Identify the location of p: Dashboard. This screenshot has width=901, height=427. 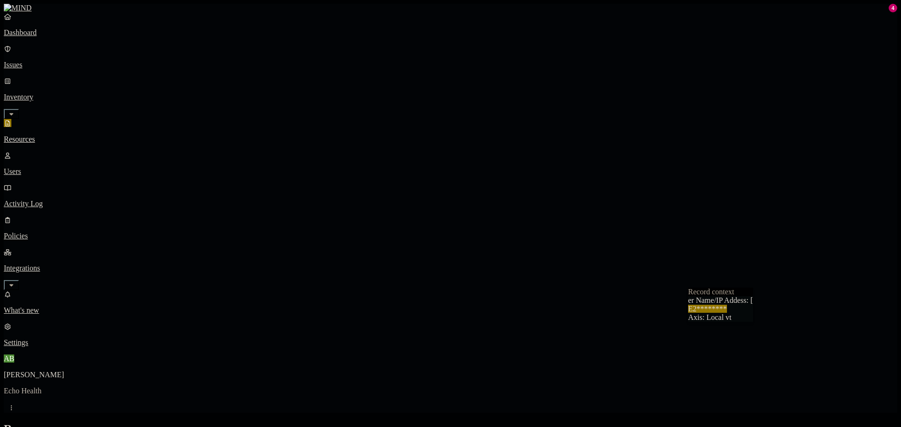
(451, 33).